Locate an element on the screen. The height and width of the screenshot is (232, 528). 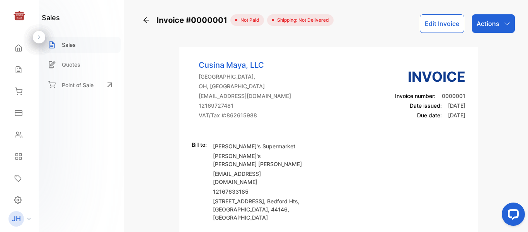
p: 12167633185 is located at coordinates (258, 191).